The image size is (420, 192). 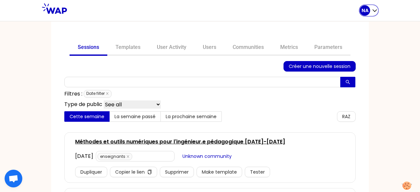 I want to click on a: Parameters, so click(x=328, y=48).